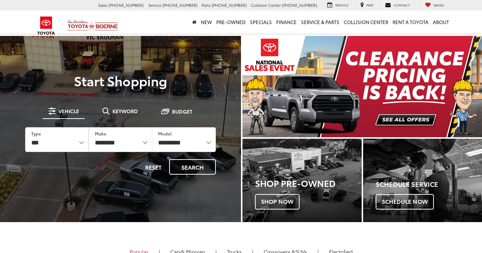 This screenshot has height=253, width=482. What do you see at coordinates (153, 167) in the screenshot?
I see `button: Reset` at bounding box center [153, 167].